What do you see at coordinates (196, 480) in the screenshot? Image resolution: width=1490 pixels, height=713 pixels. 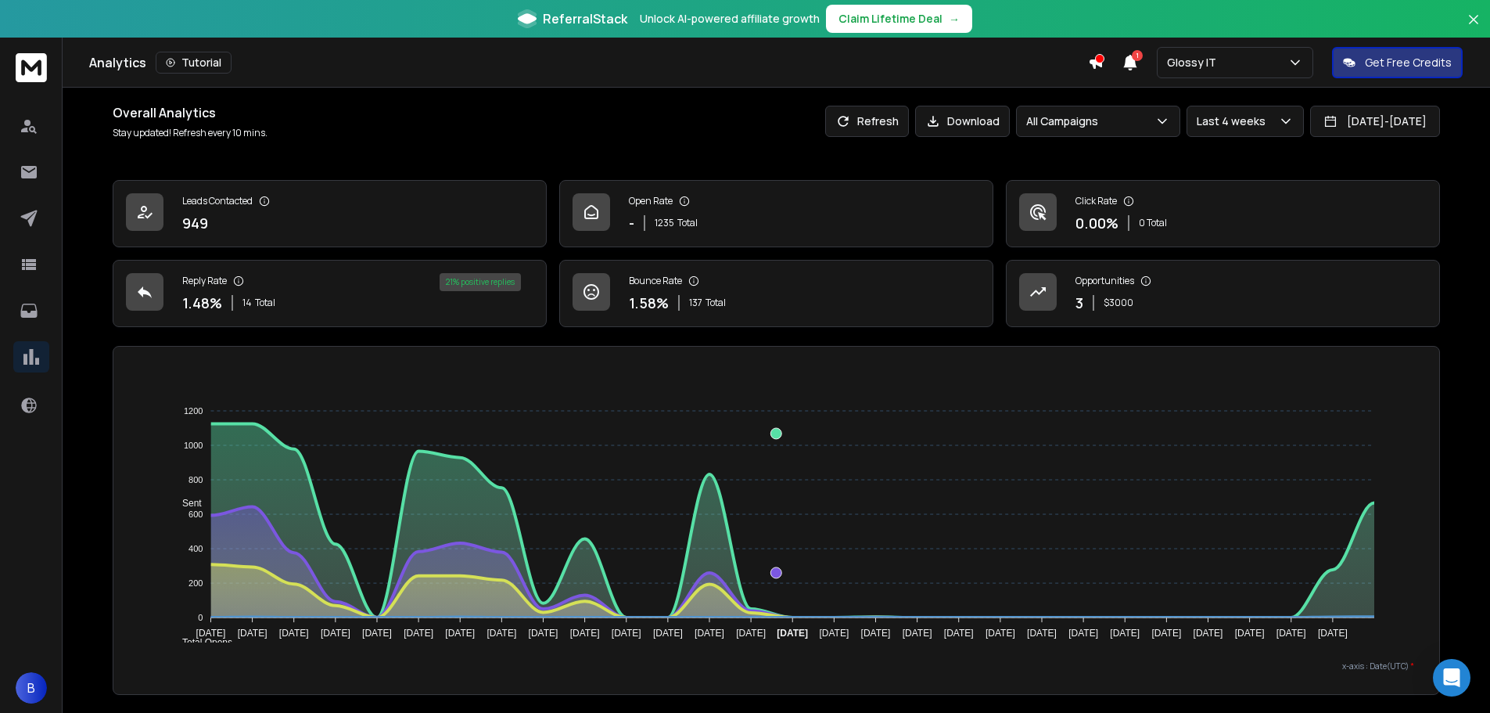 I see `tspan: 800` at bounding box center [196, 480].